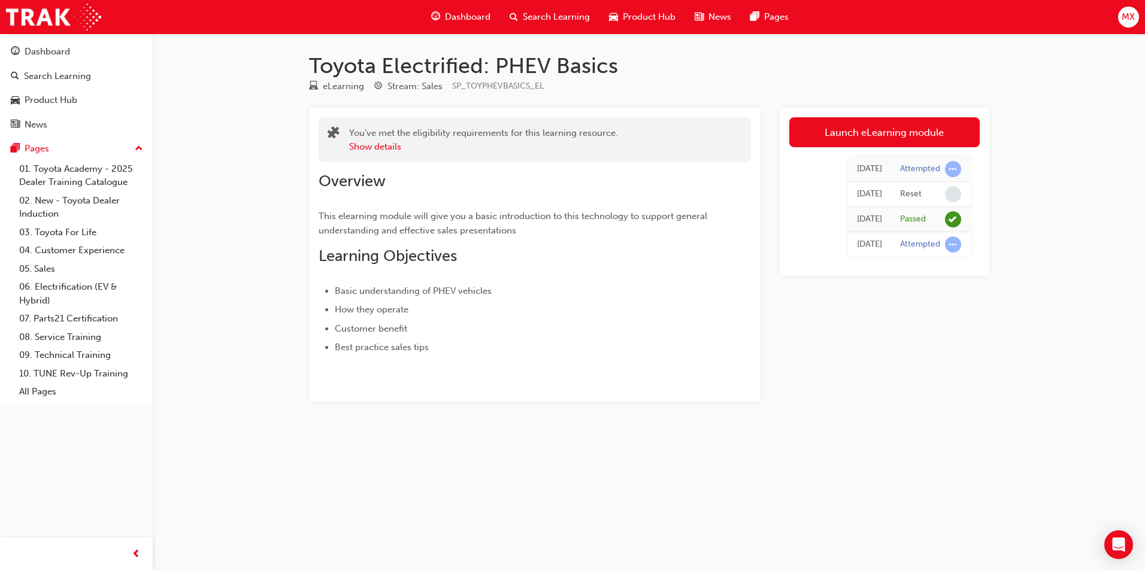 The height and width of the screenshot is (571, 1145). I want to click on a: car-iconProduct Hub, so click(642, 17).